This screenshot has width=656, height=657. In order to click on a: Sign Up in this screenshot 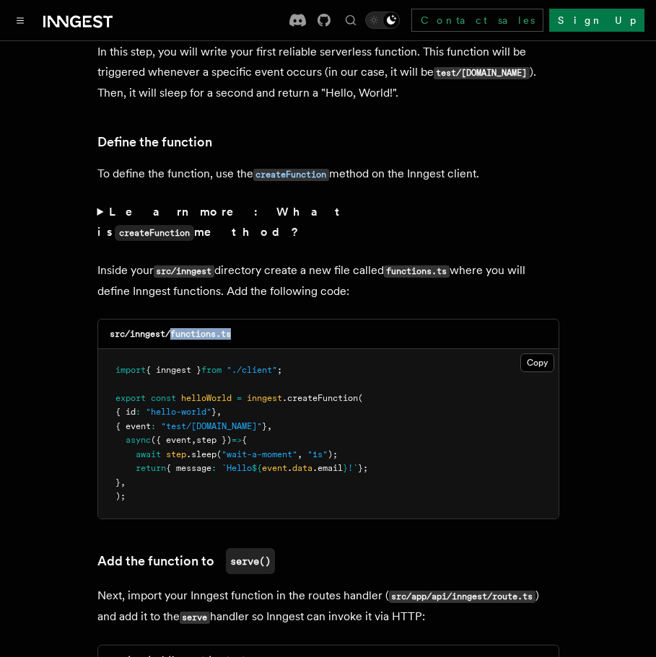, I will do `click(597, 20)`.